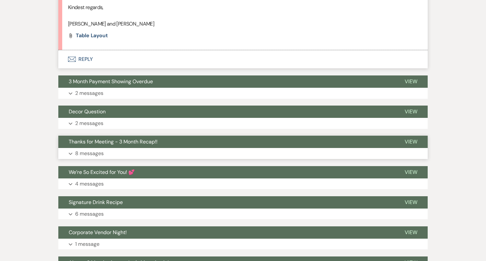 This screenshot has height=261, width=486. Describe the element at coordinates (96, 202) in the screenshot. I see `span: Signature Drink Recipe` at that location.